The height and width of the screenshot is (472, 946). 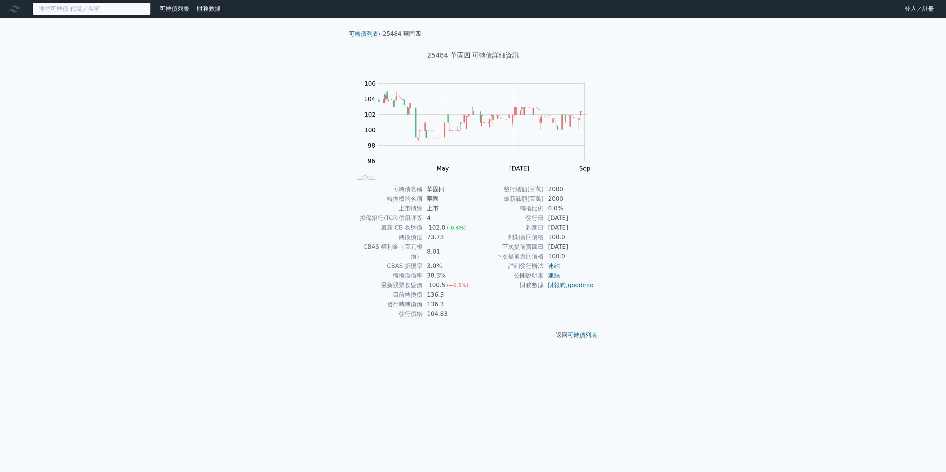 I want to click on td: 4, so click(x=447, y=218).